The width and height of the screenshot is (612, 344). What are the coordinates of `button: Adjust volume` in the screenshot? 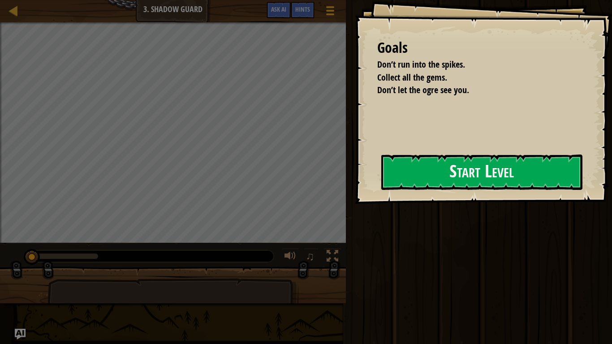 It's located at (290, 257).